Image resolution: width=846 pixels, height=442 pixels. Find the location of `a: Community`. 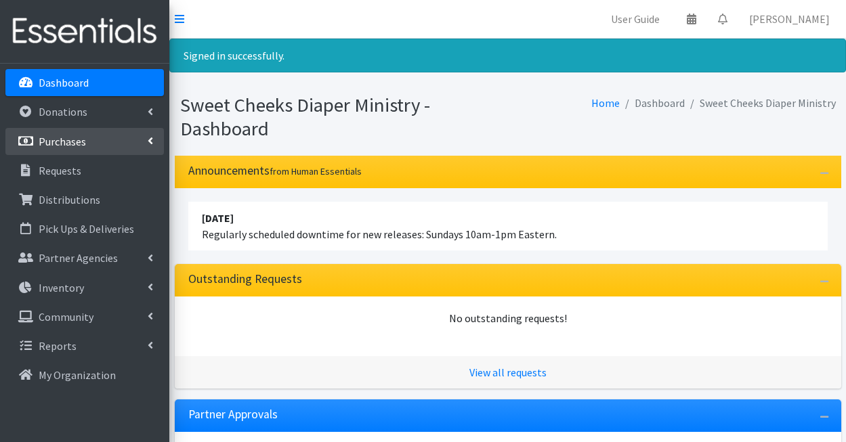

a: Community is located at coordinates (85, 317).